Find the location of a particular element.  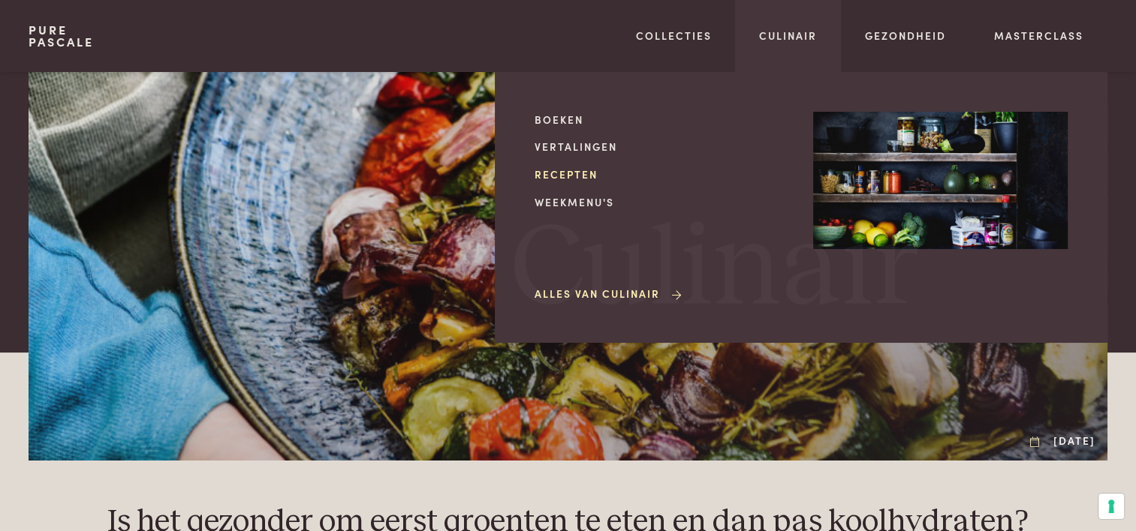

a: Alles van Culinair is located at coordinates (609, 293).